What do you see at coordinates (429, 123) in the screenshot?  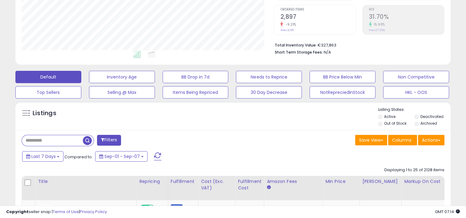 I see `label: Archived` at bounding box center [429, 123].